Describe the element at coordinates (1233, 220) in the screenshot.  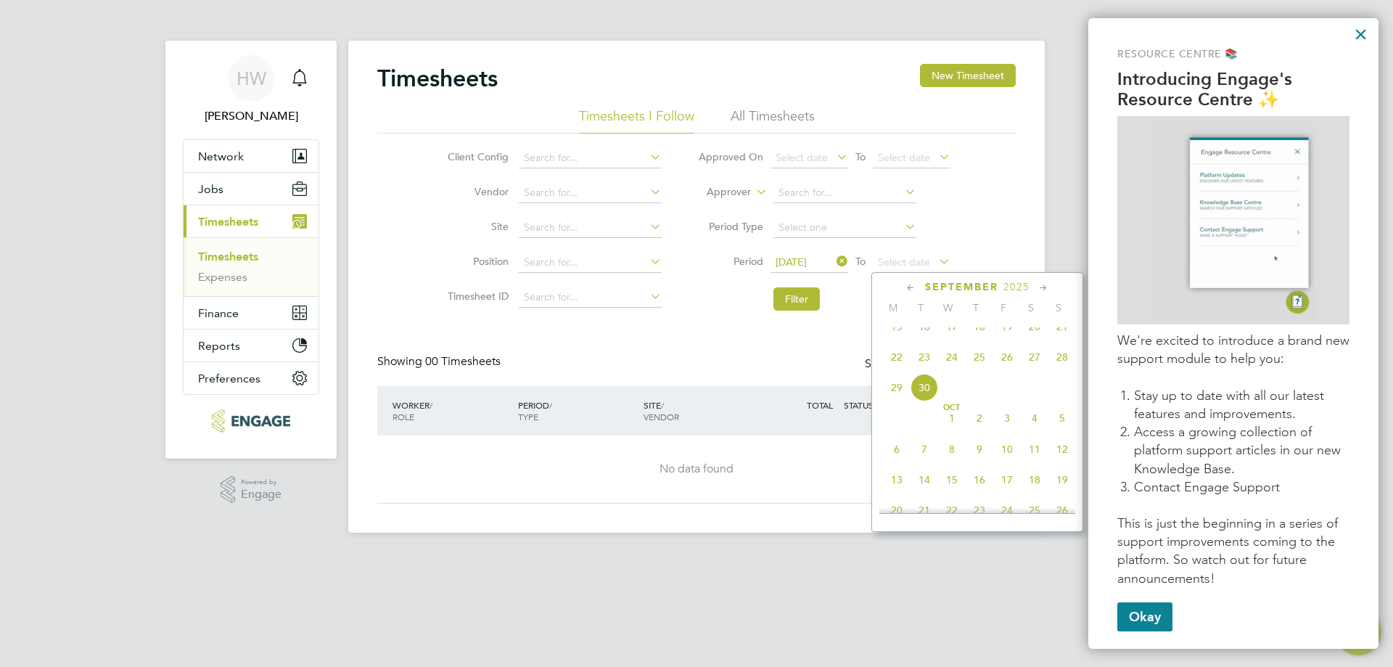
I see `img: GIF of Resource Centre being opened` at that location.